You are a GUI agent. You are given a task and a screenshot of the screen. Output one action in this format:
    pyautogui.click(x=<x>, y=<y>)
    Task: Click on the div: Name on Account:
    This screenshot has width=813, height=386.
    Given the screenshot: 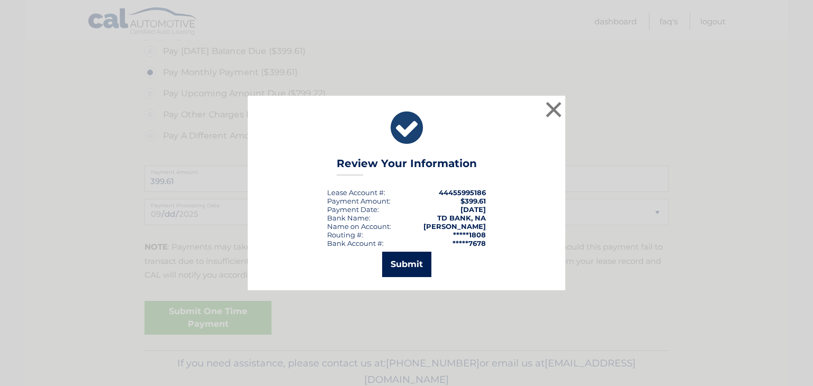 What is the action you would take?
    pyautogui.click(x=359, y=226)
    